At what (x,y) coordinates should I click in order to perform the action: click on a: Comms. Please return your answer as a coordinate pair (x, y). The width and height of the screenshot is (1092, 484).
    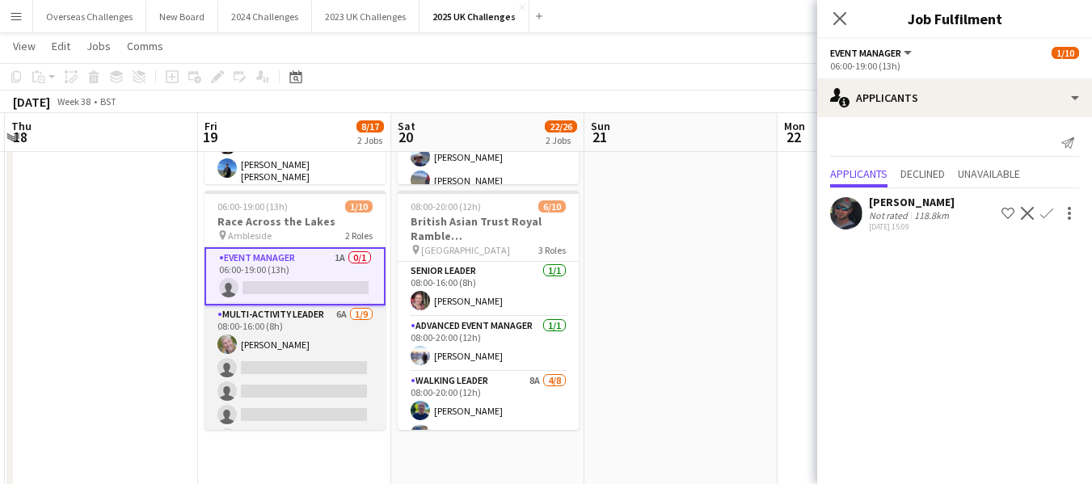
    Looking at the image, I should click on (145, 46).